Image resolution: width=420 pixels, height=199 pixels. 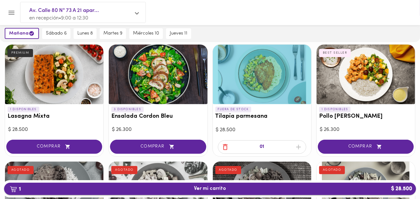 What do you see at coordinates (158, 75) in the screenshot?
I see `div: Ensalada Cordon Bleu` at bounding box center [158, 75].